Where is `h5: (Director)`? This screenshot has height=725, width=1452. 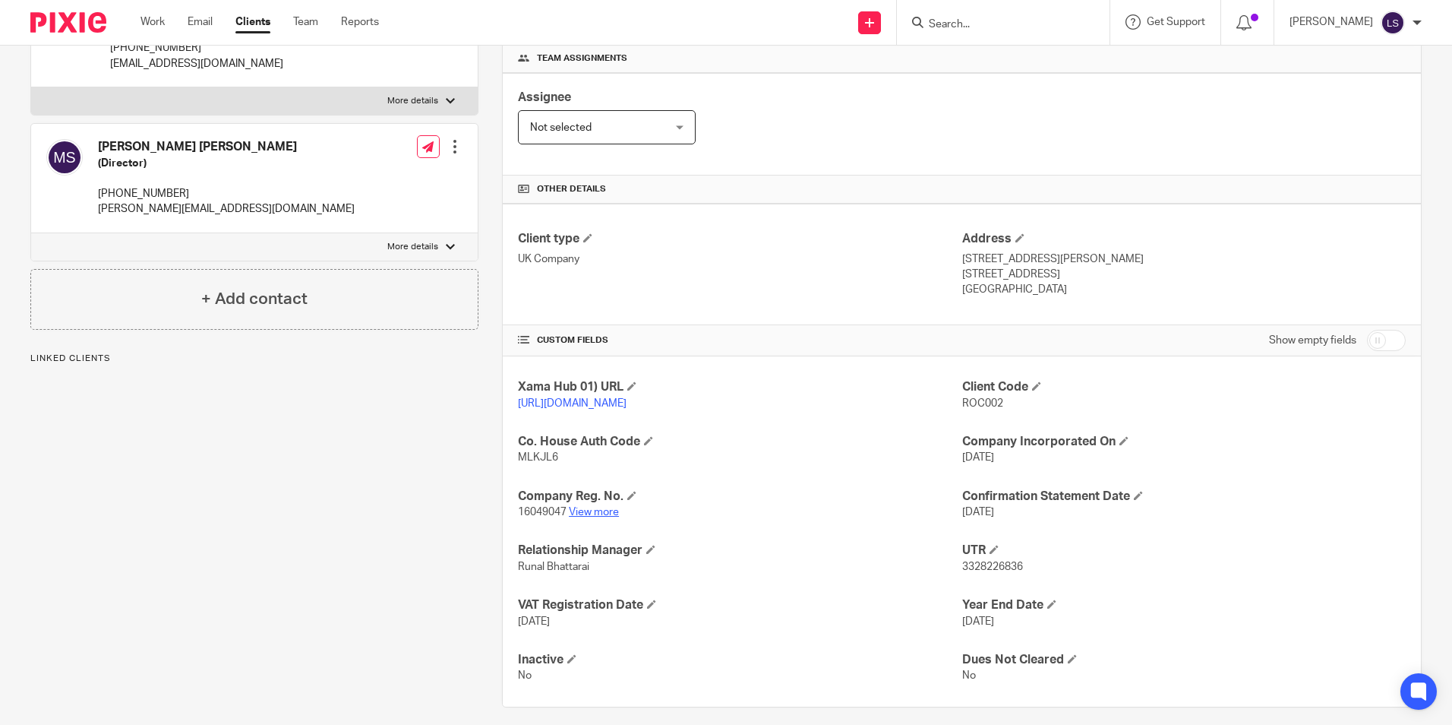 h5: (Director) is located at coordinates (226, 163).